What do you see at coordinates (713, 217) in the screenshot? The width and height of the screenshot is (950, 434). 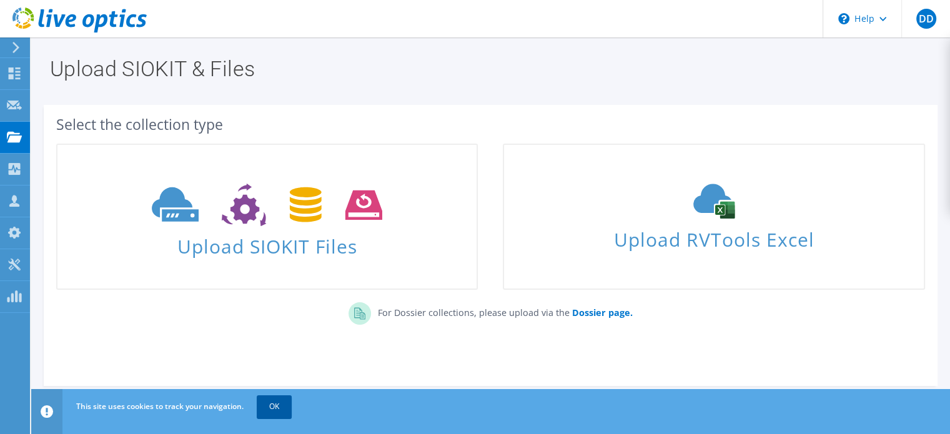 I see `a: Upload RVTools Excel` at bounding box center [713, 217].